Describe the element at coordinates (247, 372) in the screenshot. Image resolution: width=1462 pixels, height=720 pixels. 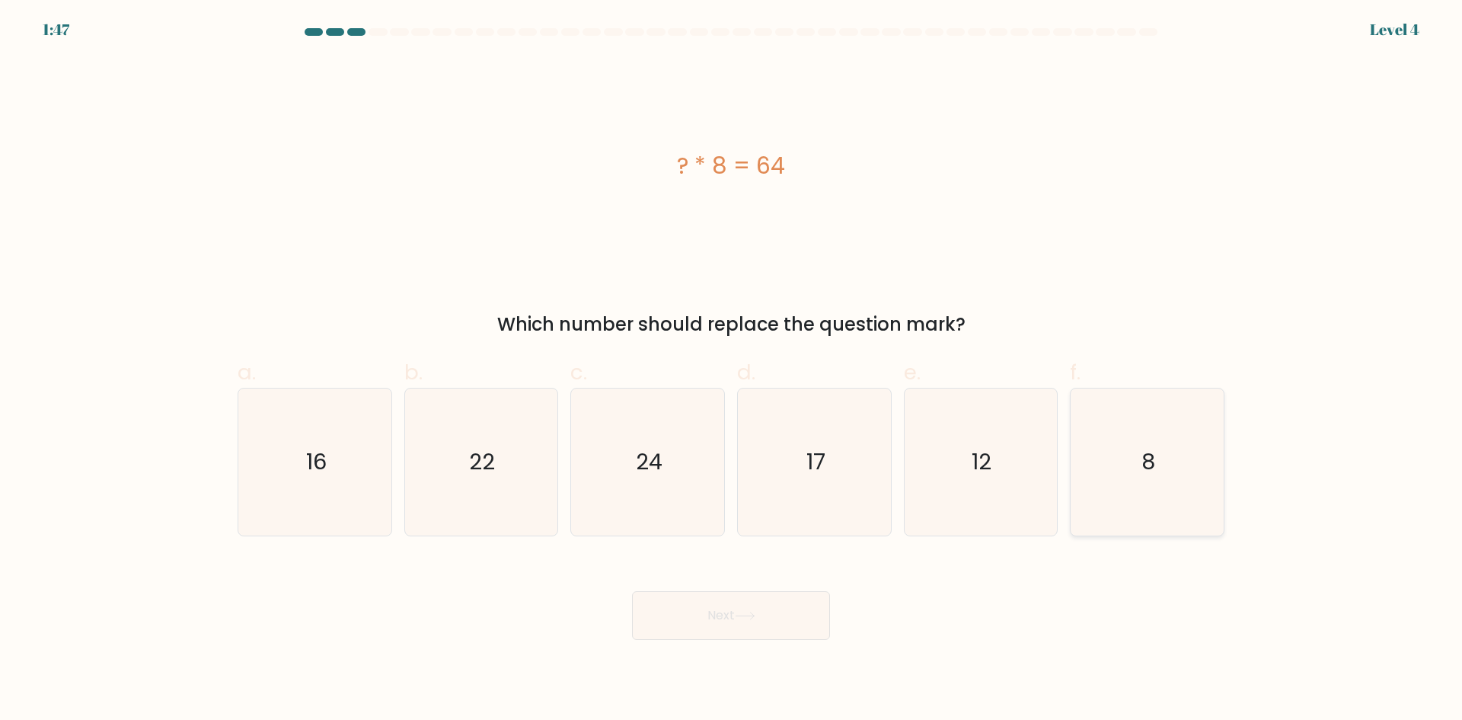
I see `span: a.` at that location.